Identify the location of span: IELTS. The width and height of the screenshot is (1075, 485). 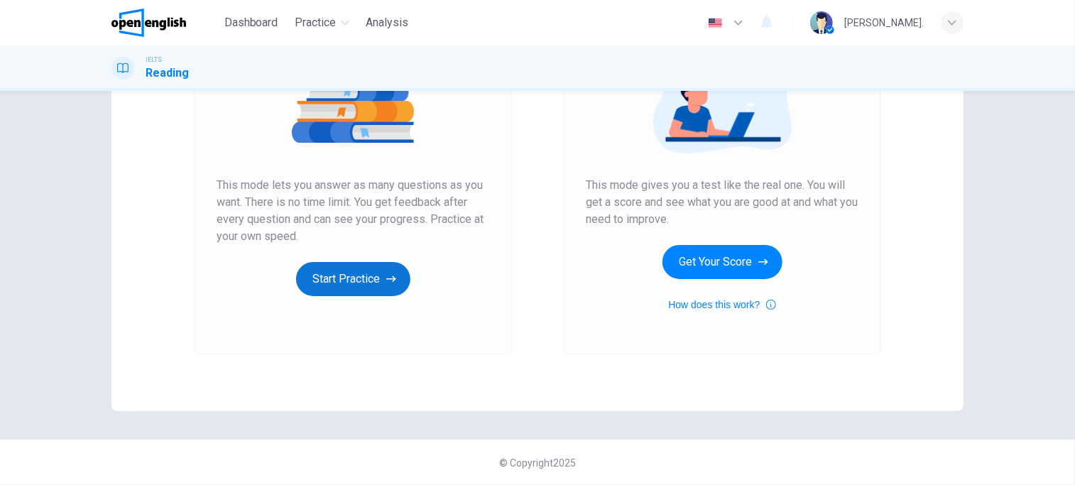
(153, 60).